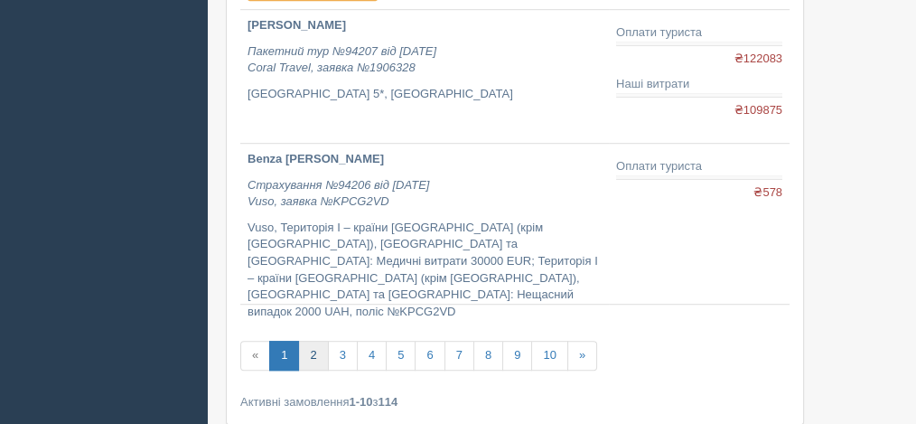 Image resolution: width=916 pixels, height=424 pixels. I want to click on span: ₴122083, so click(758, 59).